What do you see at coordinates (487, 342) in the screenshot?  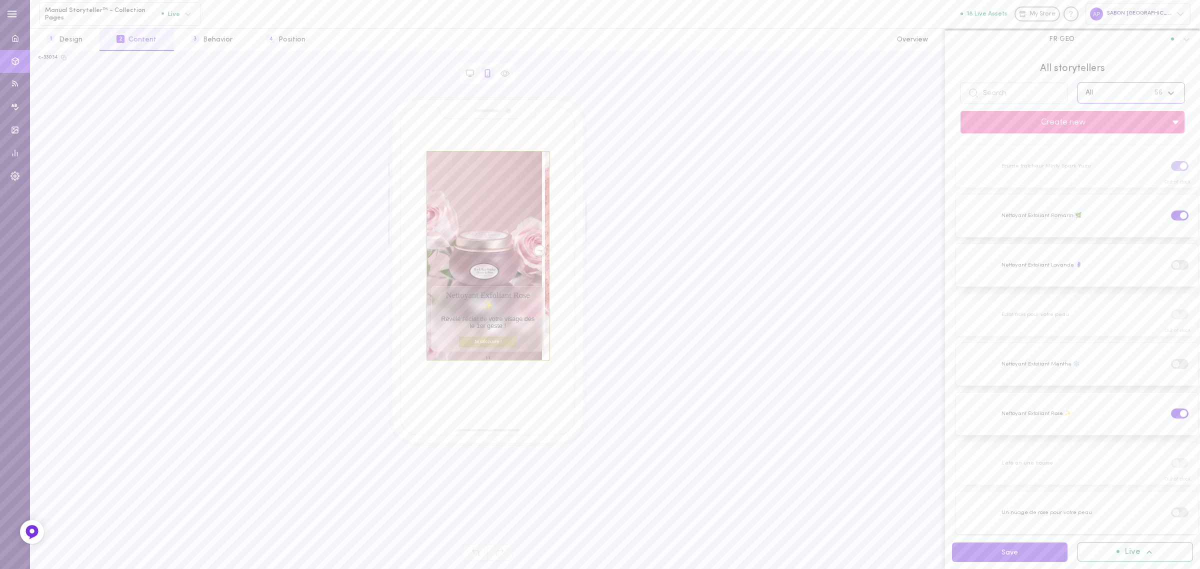 I see `a: Je découvre !` at bounding box center [487, 342].